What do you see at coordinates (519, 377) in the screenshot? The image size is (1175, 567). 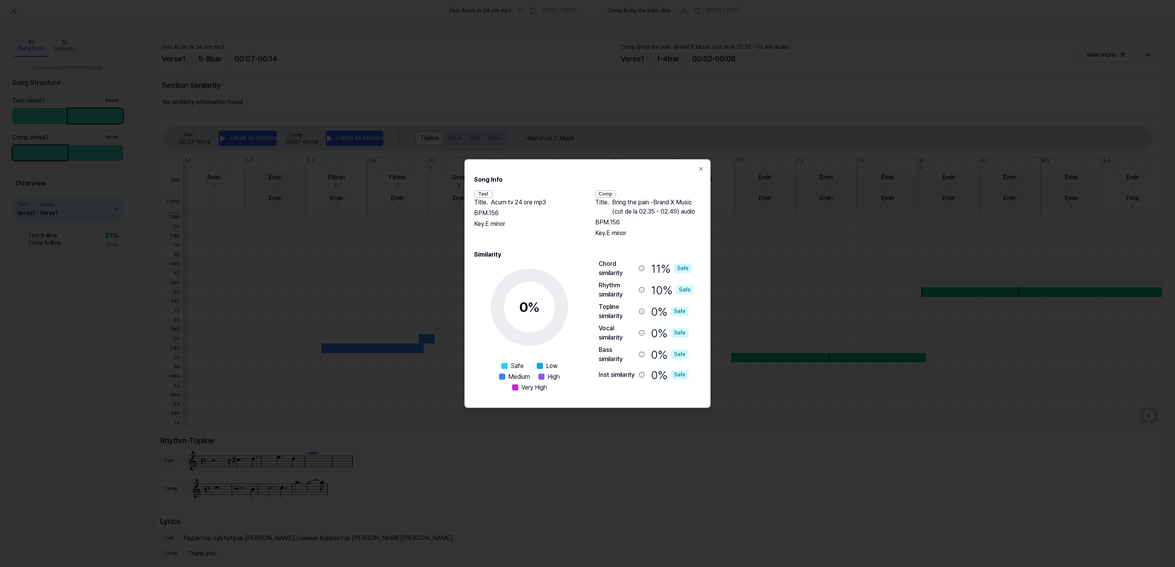 I see `span: Medium` at bounding box center [519, 377].